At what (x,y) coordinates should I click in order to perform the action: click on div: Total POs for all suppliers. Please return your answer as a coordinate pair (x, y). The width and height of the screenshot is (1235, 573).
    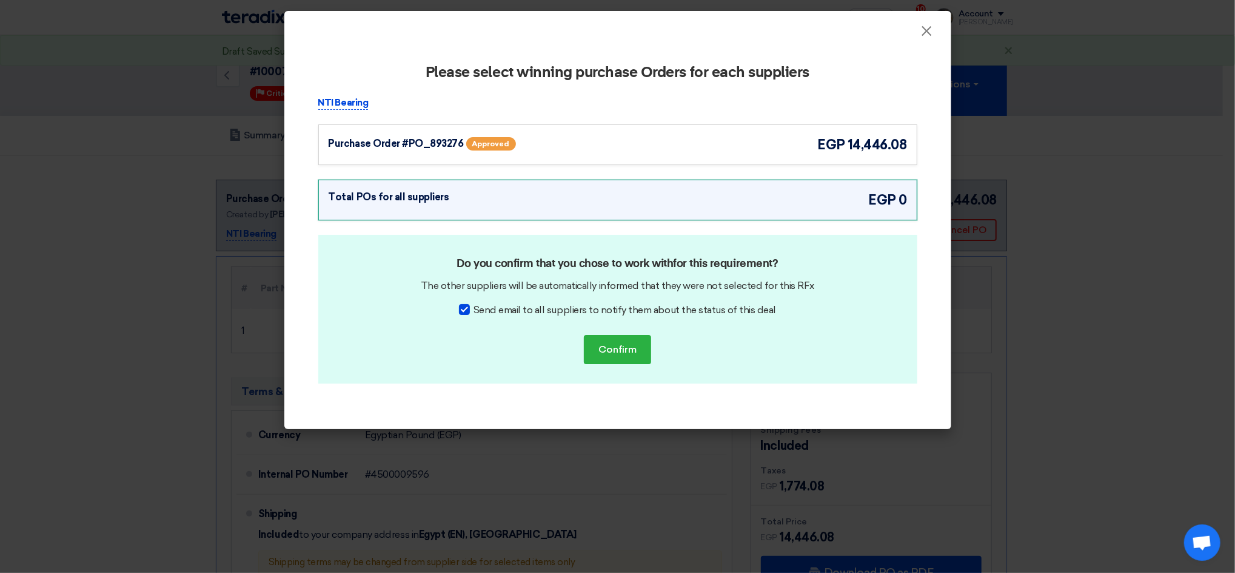
    Looking at the image, I should click on (389, 197).